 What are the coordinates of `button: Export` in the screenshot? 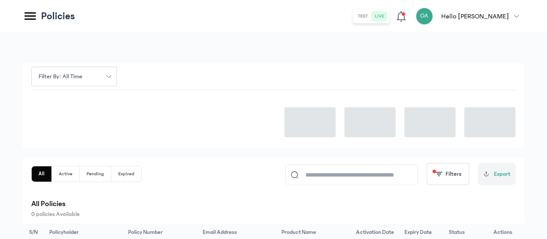 It's located at (497, 174).